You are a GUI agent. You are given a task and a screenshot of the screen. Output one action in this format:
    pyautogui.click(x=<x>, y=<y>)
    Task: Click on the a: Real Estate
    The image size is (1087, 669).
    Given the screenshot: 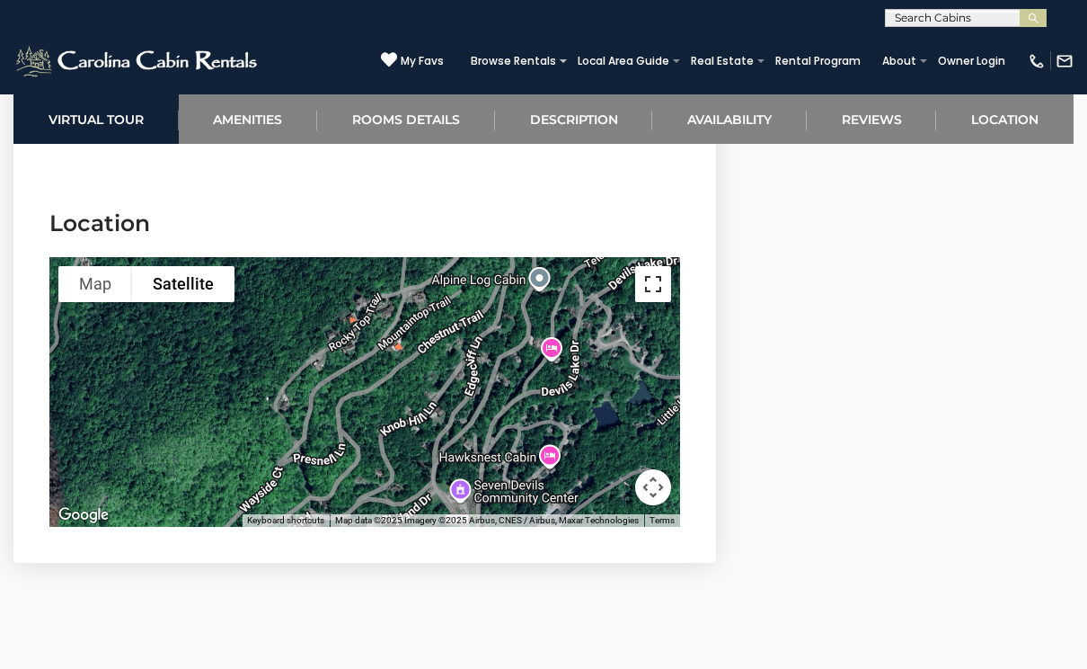 What is the action you would take?
    pyautogui.click(x=723, y=61)
    